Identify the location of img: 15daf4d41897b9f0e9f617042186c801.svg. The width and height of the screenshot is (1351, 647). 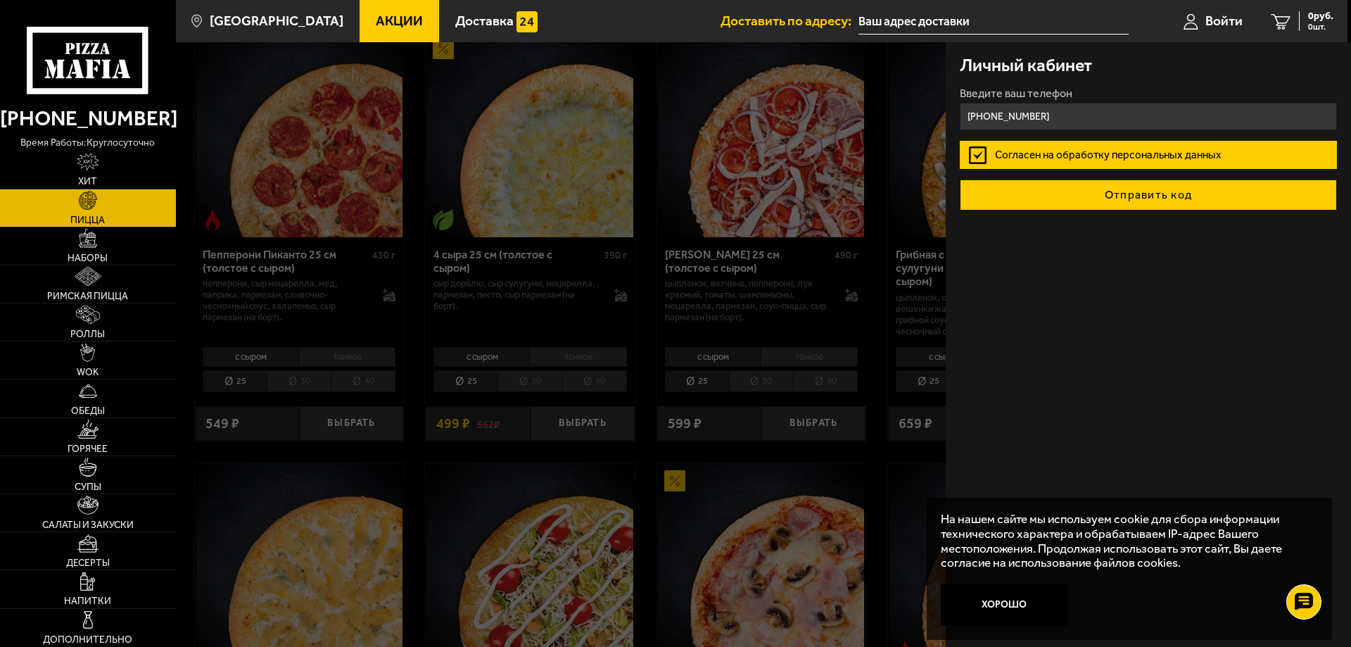
(527, 22).